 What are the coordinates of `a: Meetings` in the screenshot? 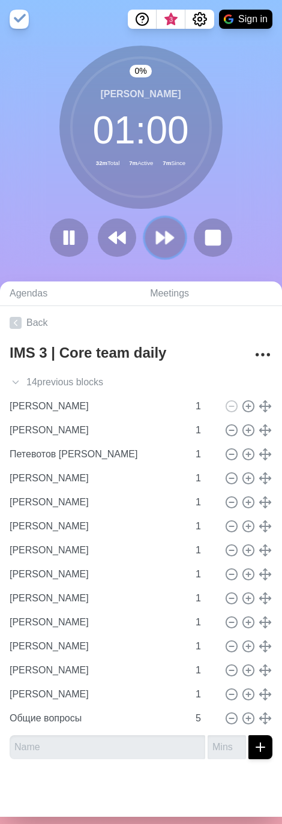 It's located at (211, 293).